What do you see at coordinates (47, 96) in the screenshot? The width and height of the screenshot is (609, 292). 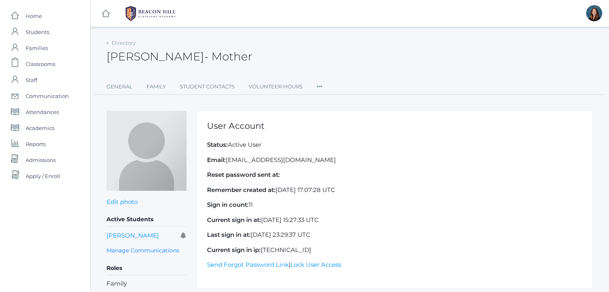 I see `span: Communication` at bounding box center [47, 96].